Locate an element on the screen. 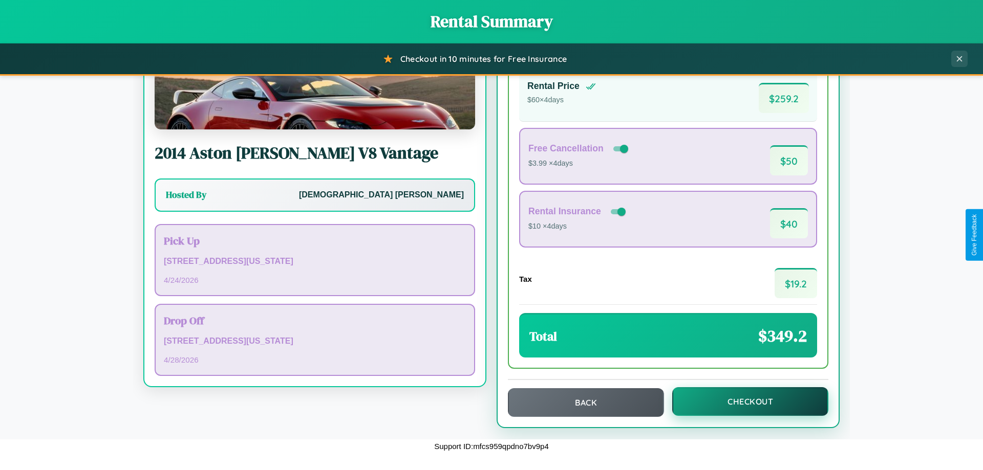 This screenshot has height=470, width=983. div: Give Feedback is located at coordinates (974, 235).